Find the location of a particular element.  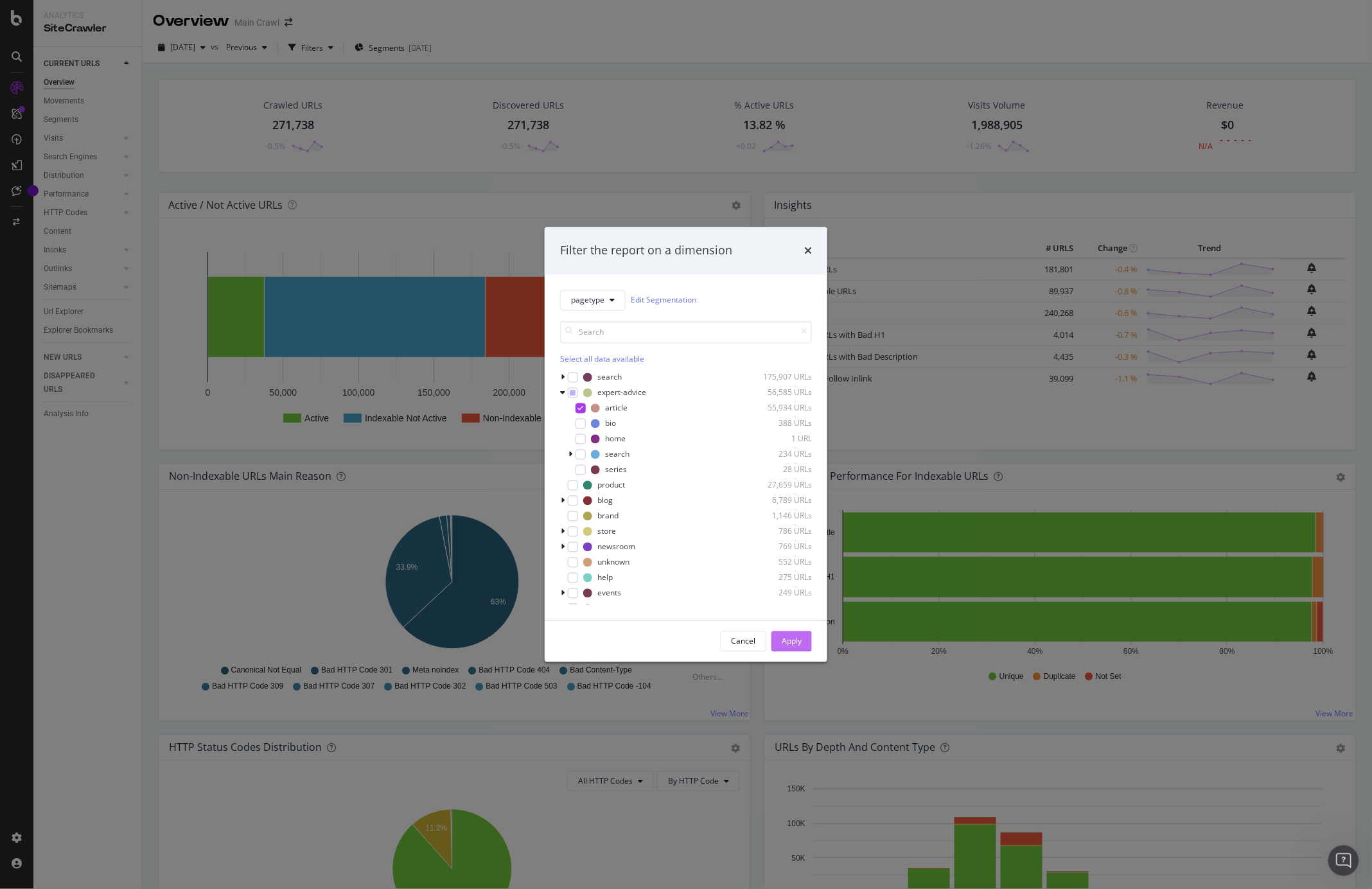

div: help is located at coordinates (605, 577).